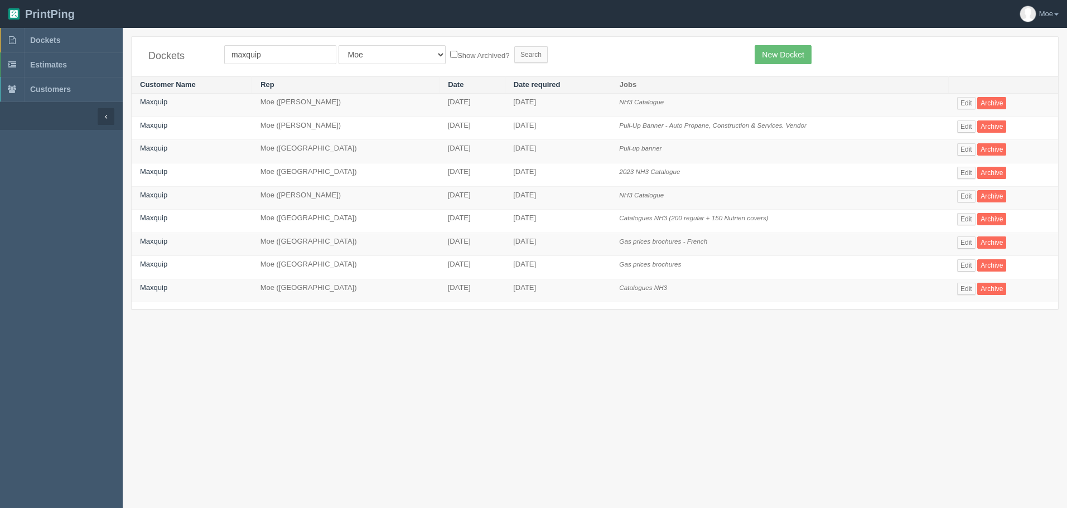  What do you see at coordinates (14, 14) in the screenshot?
I see `img: logo-3e63b451c926e2ac314895c53de4908e5d424f24456219fb08d385ab2e579770.png` at bounding box center [14, 14].